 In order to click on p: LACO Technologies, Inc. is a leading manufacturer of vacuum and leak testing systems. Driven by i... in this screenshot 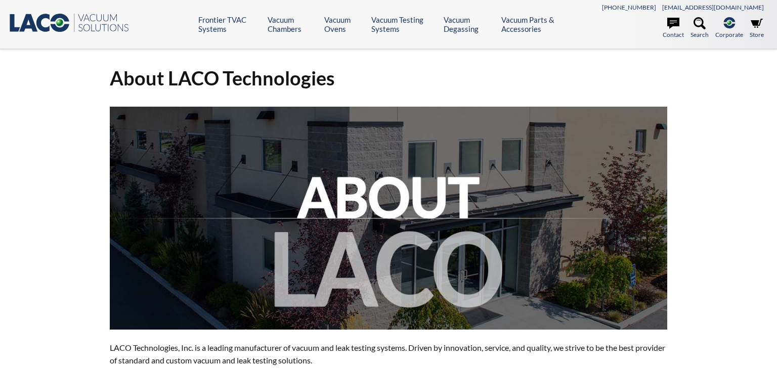, I will do `click(389, 354)`.